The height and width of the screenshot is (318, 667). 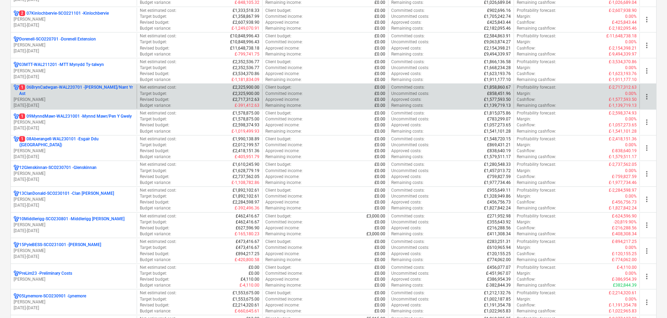 I want to click on p: £425,843.44, so click(x=499, y=22).